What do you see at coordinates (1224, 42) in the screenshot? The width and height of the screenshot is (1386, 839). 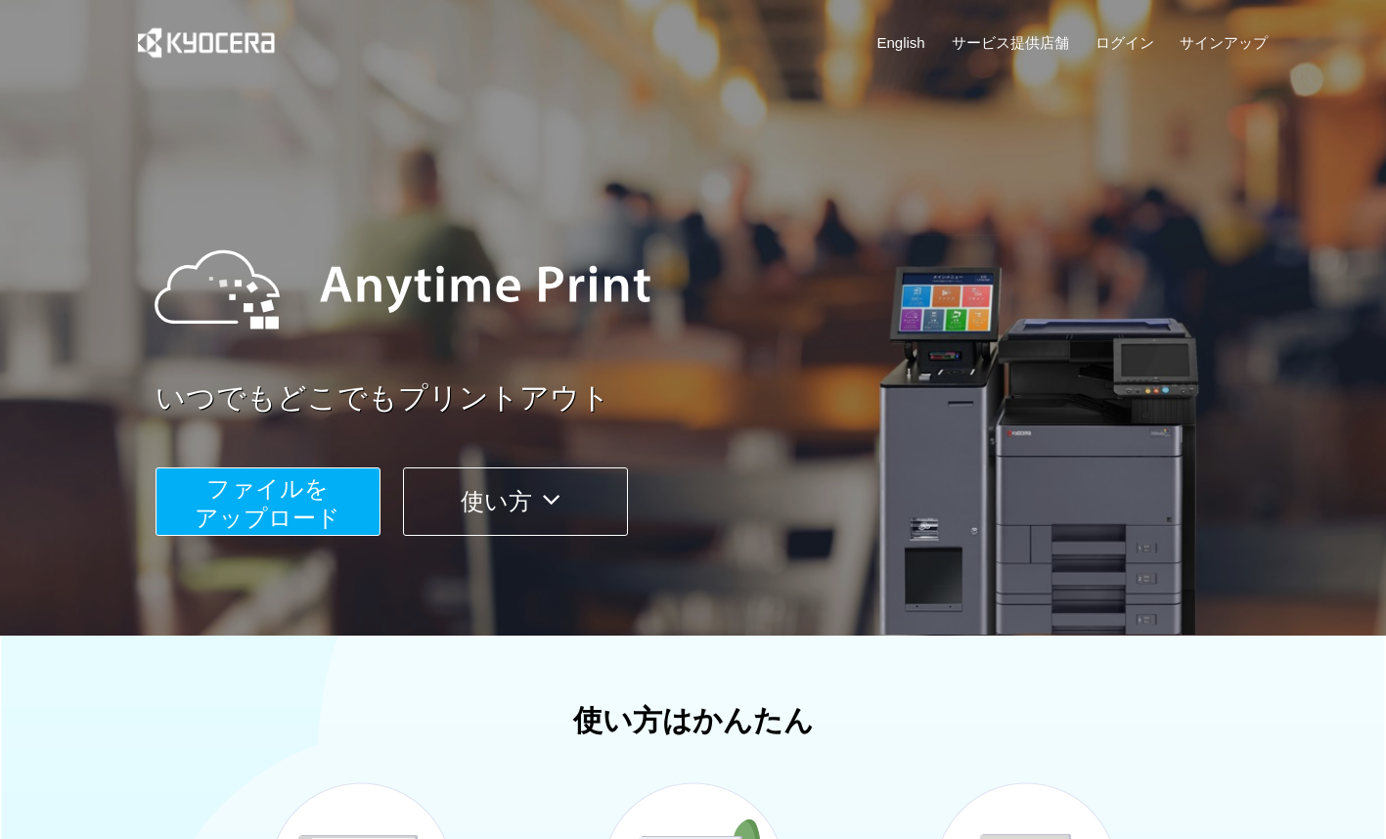 I see `a: サインアップ` at bounding box center [1224, 42].